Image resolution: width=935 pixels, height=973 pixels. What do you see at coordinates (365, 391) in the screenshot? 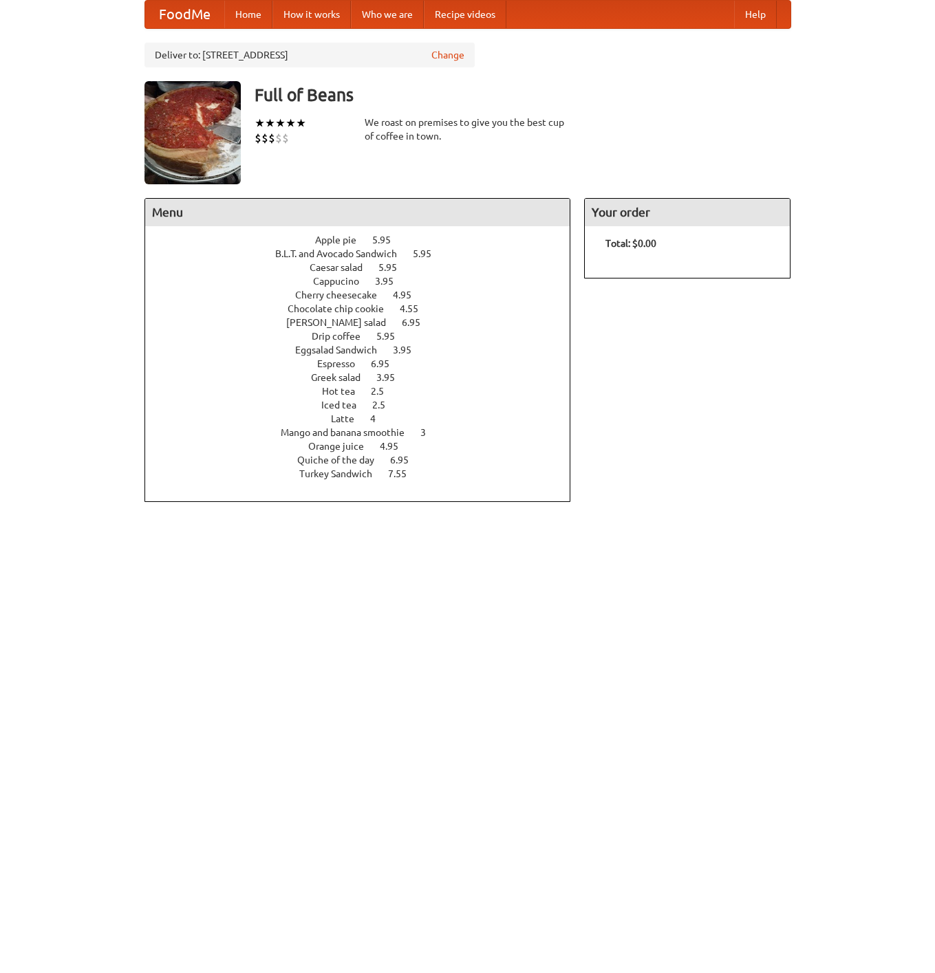
I see `a: Hot tea 2.5` at bounding box center [365, 391].